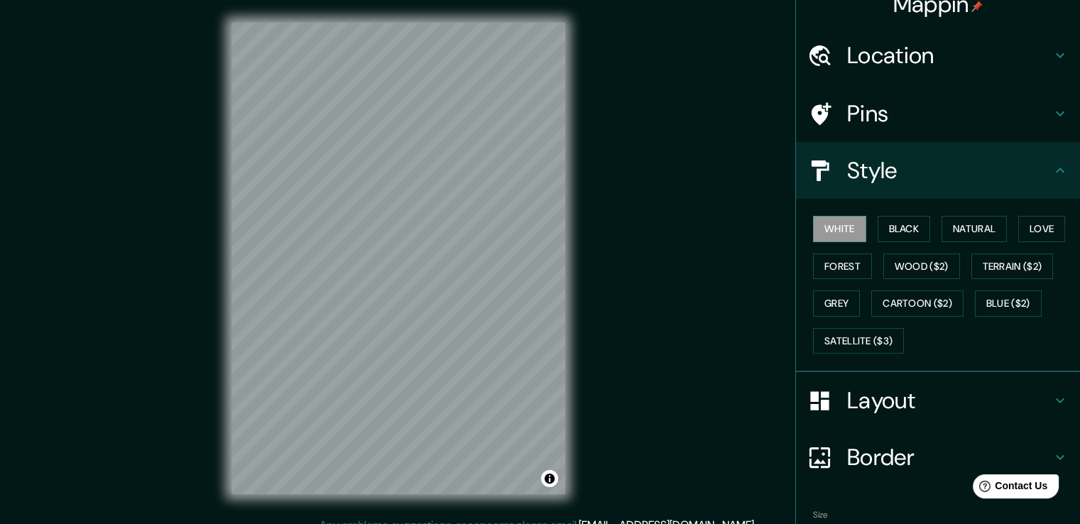 The height and width of the screenshot is (524, 1080). I want to click on h4: Border, so click(949, 457).